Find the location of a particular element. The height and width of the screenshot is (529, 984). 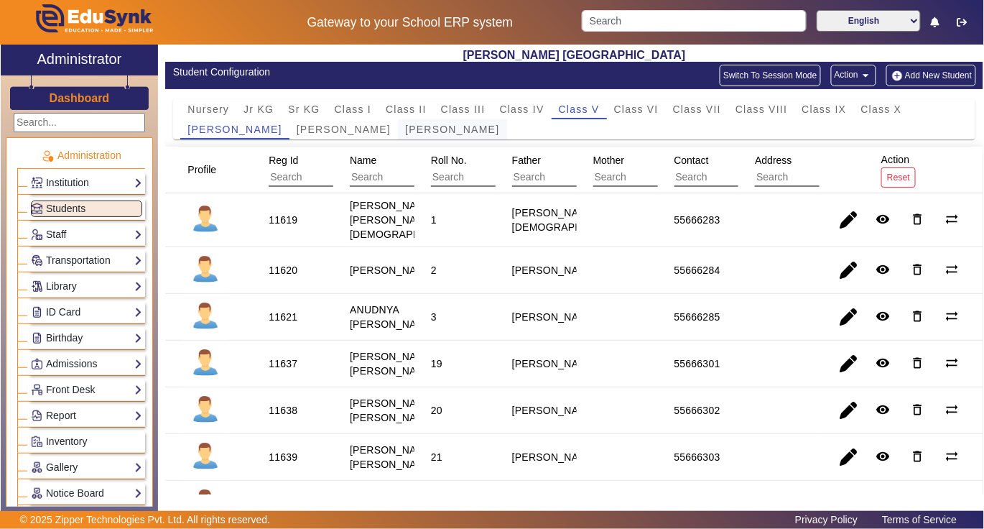

a: Privacy Policy is located at coordinates (826, 520).